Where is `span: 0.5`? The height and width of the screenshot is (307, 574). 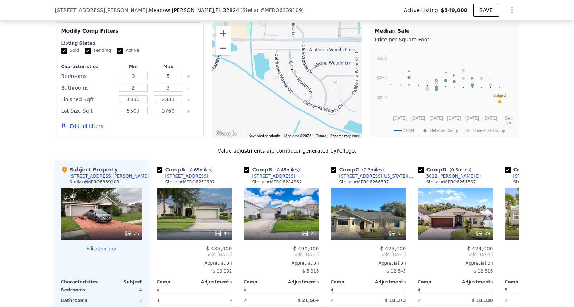 span: 0.5 is located at coordinates (455, 170).